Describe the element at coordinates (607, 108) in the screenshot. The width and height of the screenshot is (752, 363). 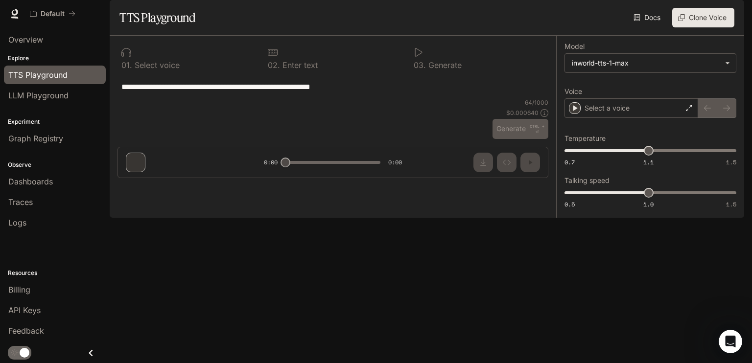
I see `p: Select a voice` at that location.